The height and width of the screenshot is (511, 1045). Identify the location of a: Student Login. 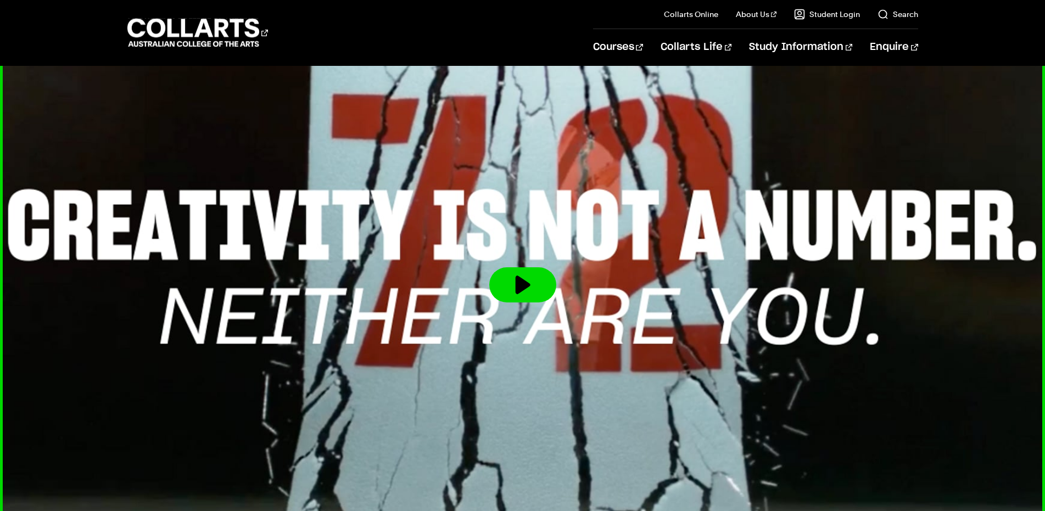
(827, 14).